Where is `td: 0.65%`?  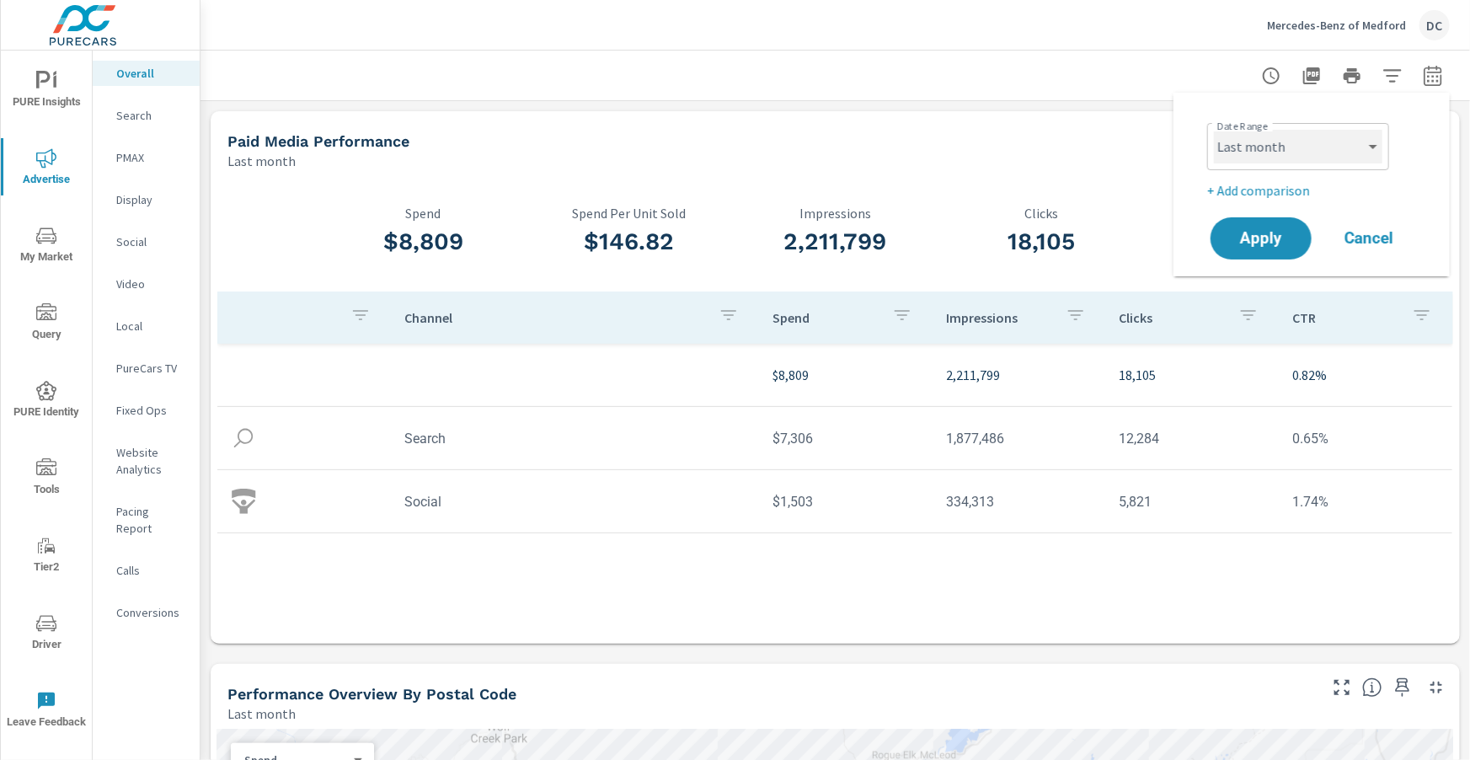
td: 0.65% is located at coordinates (1365, 438).